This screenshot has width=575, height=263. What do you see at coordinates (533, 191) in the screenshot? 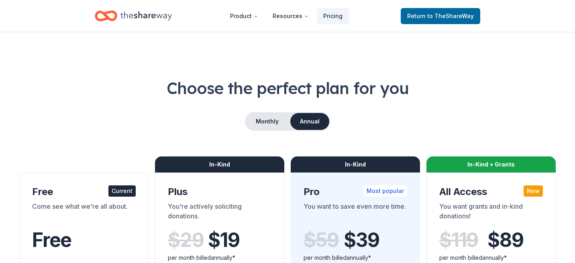
I see `div: New` at bounding box center [533, 191].